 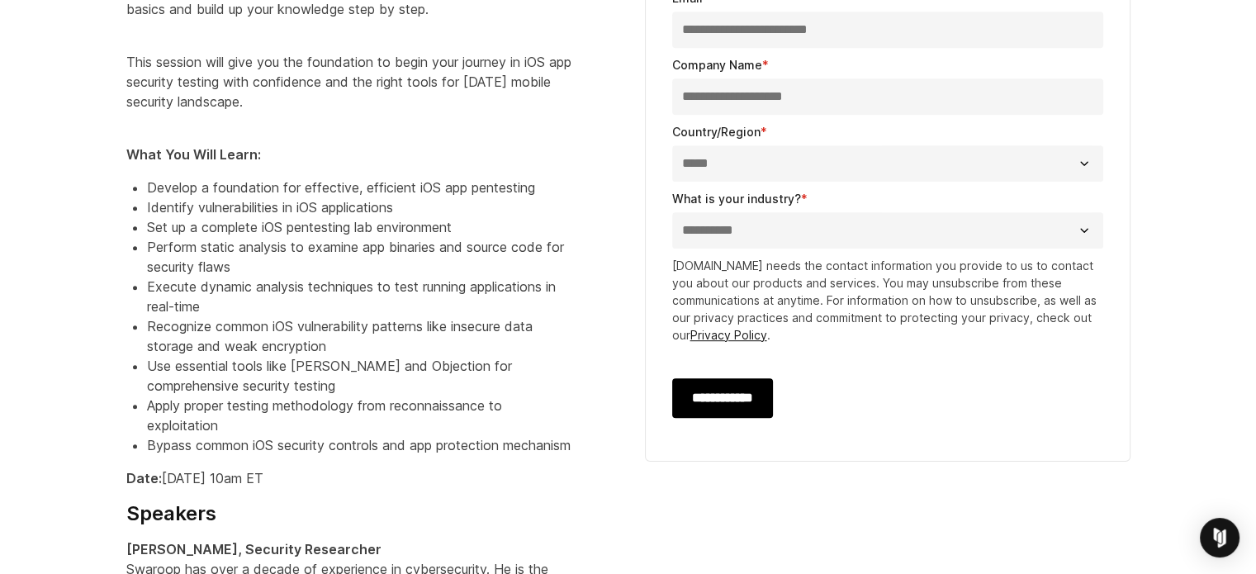 What do you see at coordinates (1220, 538) in the screenshot?
I see `div: Open Intercom Messenger` at bounding box center [1220, 538].